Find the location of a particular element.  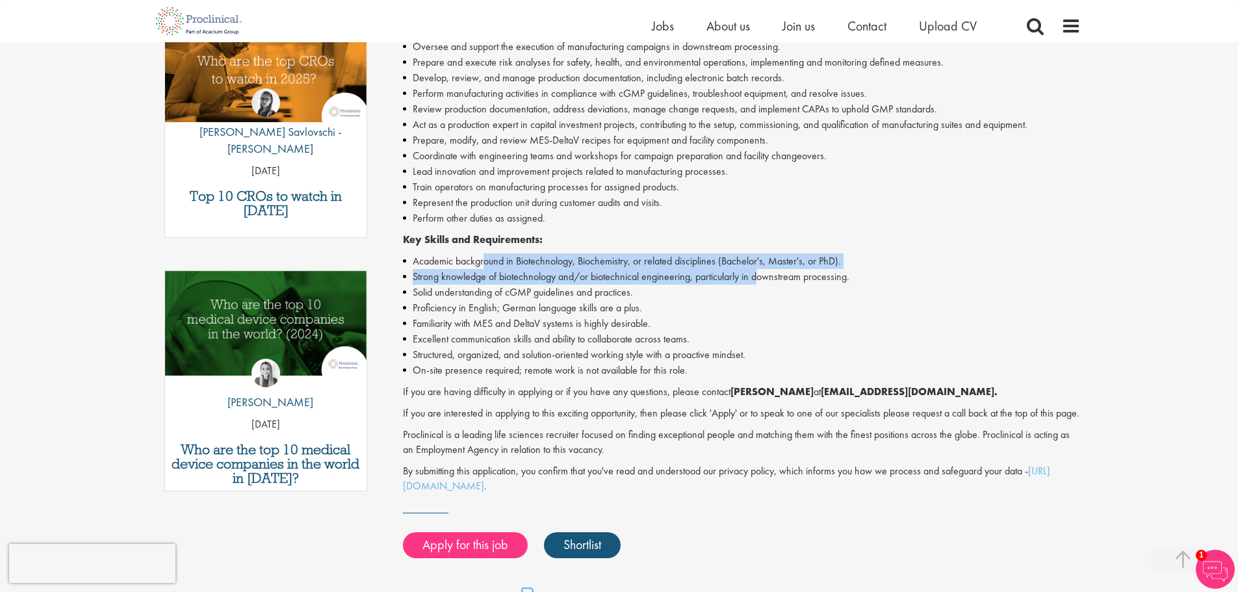

strong: Key Skills and Requirements: is located at coordinates (473, 239).